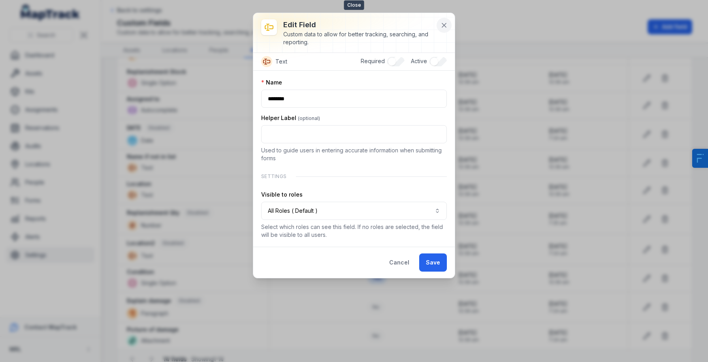 This screenshot has width=708, height=362. What do you see at coordinates (354, 5) in the screenshot?
I see `span: Close` at bounding box center [354, 5].